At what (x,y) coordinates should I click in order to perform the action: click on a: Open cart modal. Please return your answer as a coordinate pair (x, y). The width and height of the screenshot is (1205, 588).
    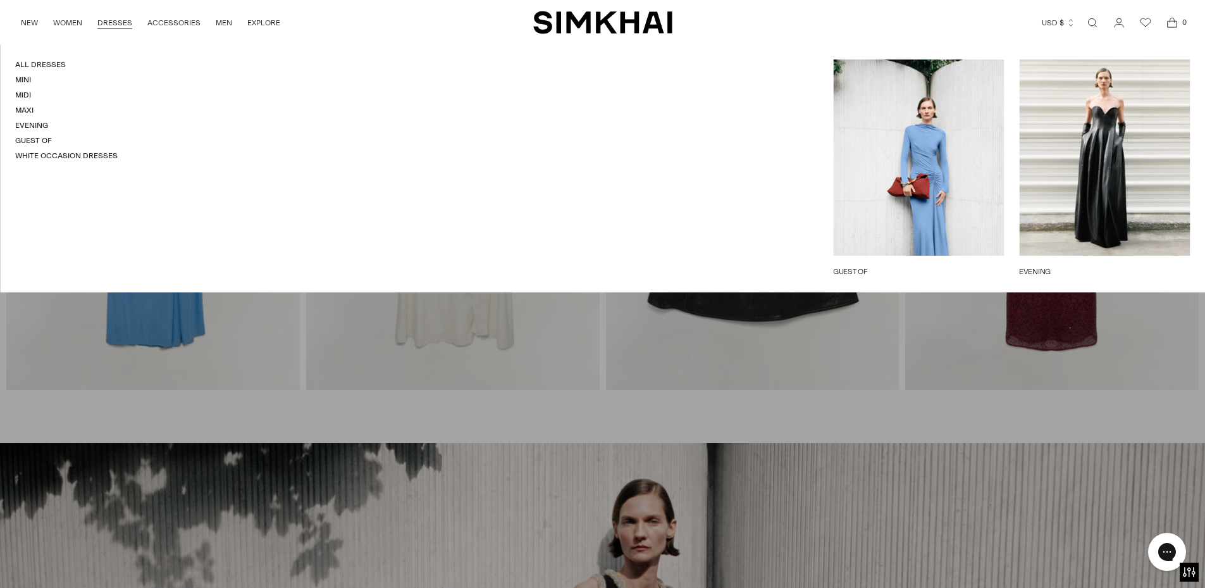
    Looking at the image, I should click on (1172, 23).